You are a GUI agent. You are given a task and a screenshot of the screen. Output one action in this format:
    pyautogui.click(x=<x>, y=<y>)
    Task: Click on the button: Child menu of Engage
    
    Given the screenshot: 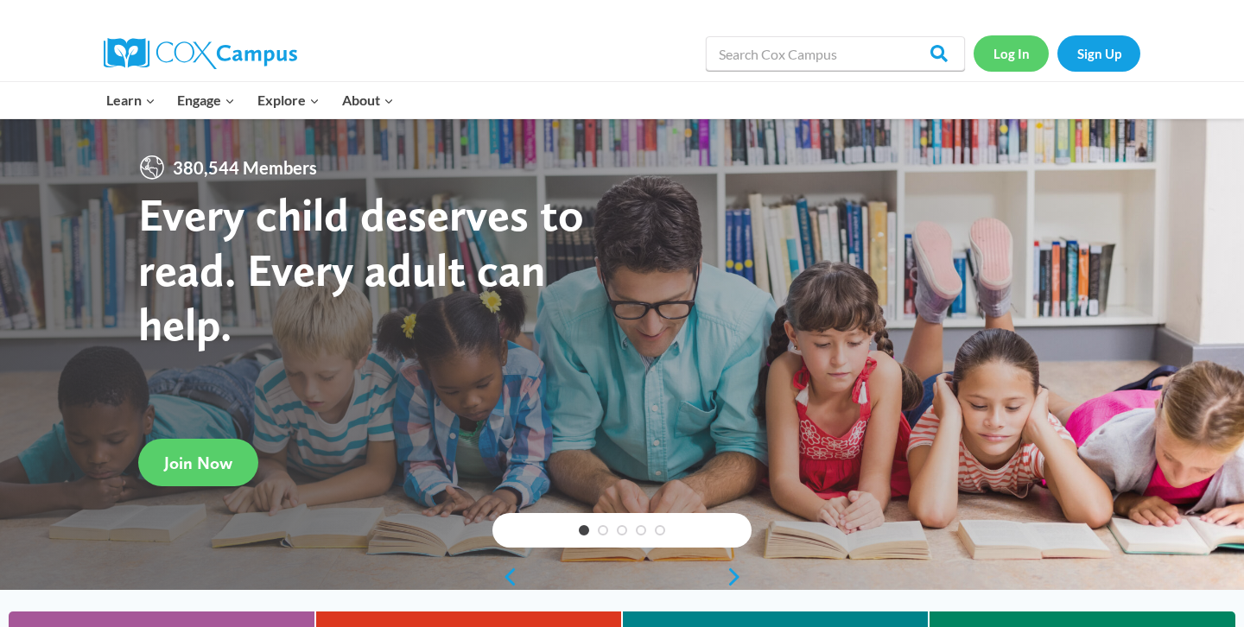 What is the action you would take?
    pyautogui.click(x=206, y=100)
    